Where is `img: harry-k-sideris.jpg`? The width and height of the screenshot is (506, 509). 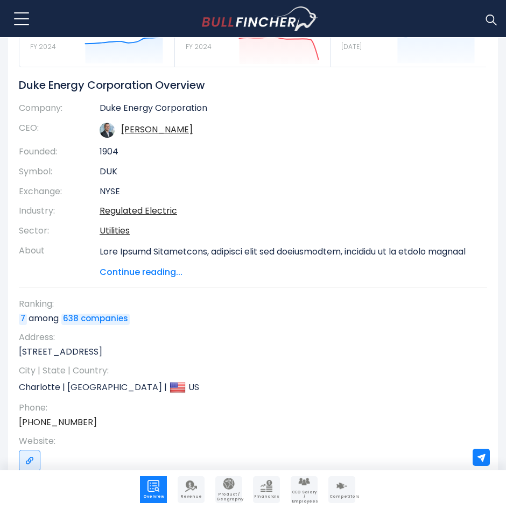
img: harry-k-sideris.jpg is located at coordinates (107, 130).